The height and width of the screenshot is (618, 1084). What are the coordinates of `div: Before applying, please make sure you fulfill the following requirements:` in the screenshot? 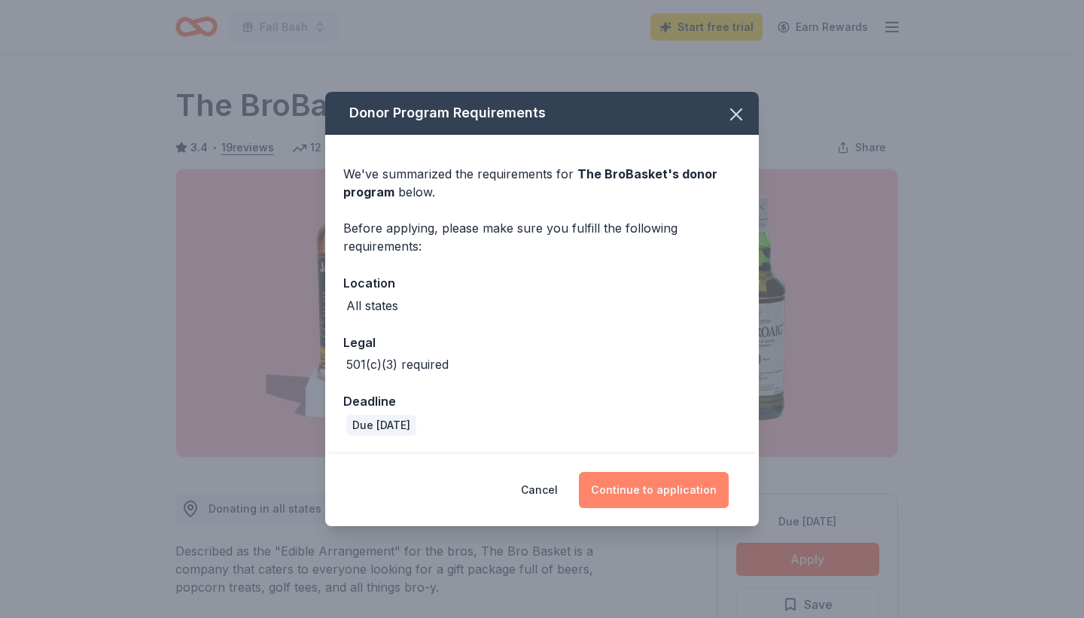 It's located at (542, 237).